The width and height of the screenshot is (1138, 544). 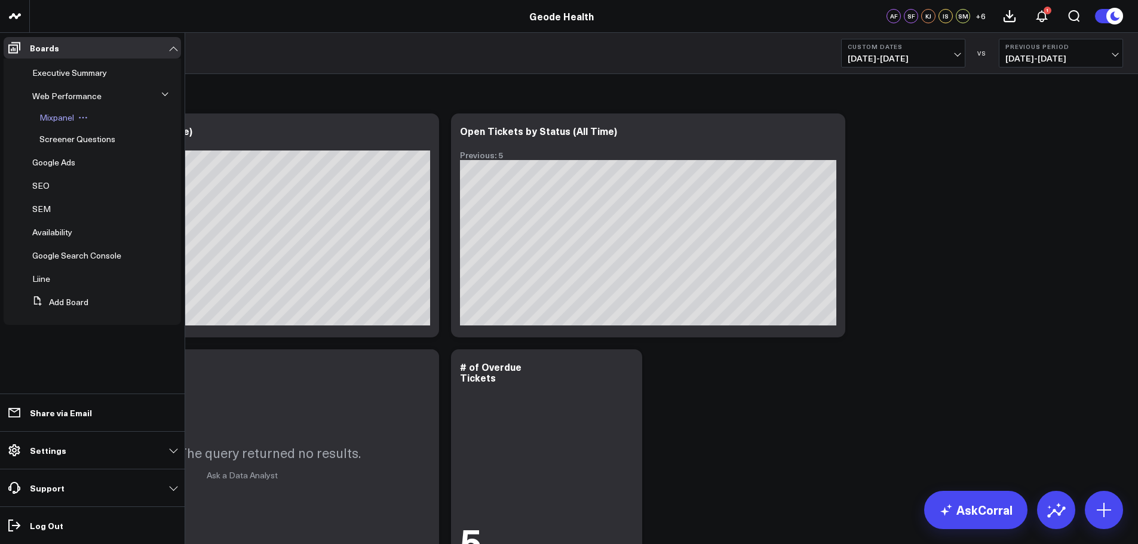 I want to click on div: IS, so click(x=946, y=16).